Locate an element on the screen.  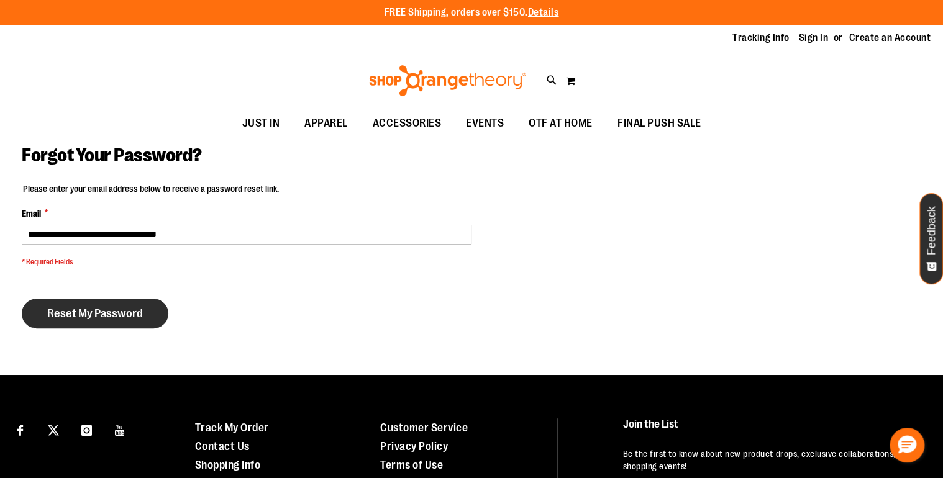
button: Reset My Password is located at coordinates (95, 314).